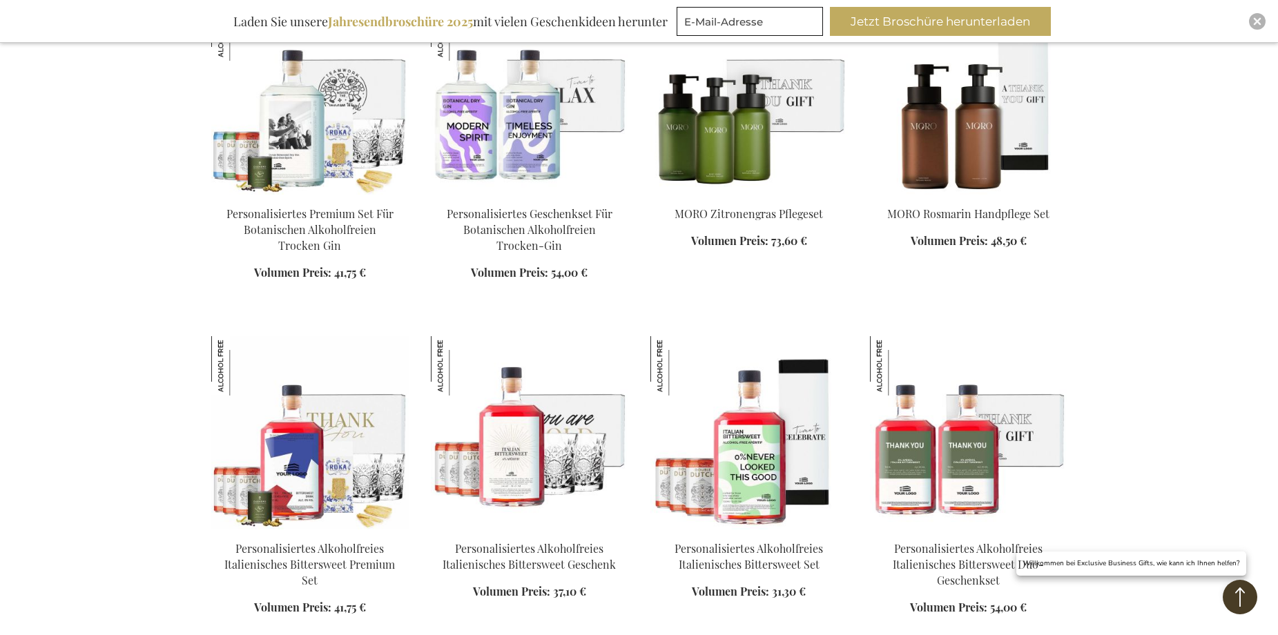 Image resolution: width=1278 pixels, height=635 pixels. I want to click on a: Personalised Non-Alcoholic Botanical Dry Gin Duo Gift Set Personalisiertes Geschenkset Für Botani..., so click(530, 195).